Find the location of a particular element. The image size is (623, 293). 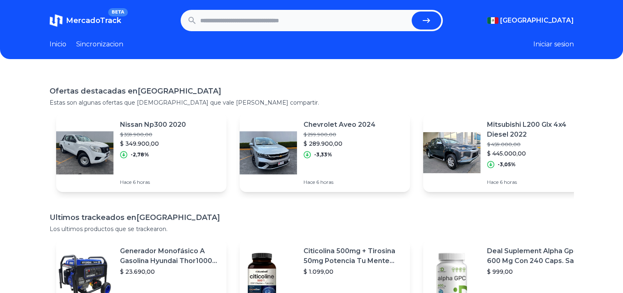

img: Mexico is located at coordinates (493, 20).